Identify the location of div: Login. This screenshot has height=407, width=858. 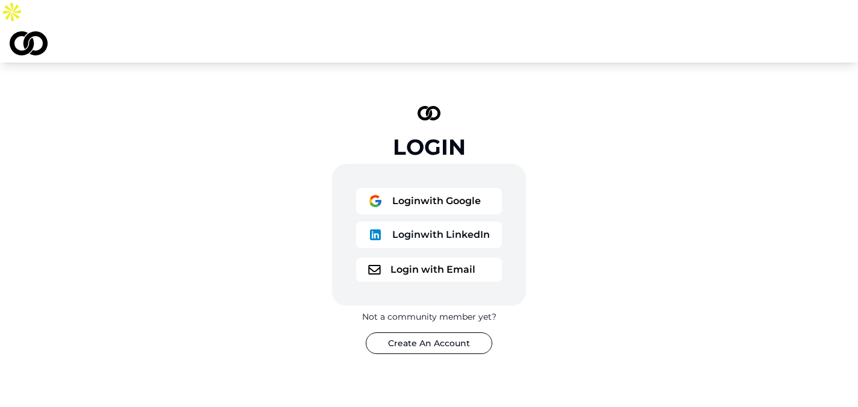
(429, 147).